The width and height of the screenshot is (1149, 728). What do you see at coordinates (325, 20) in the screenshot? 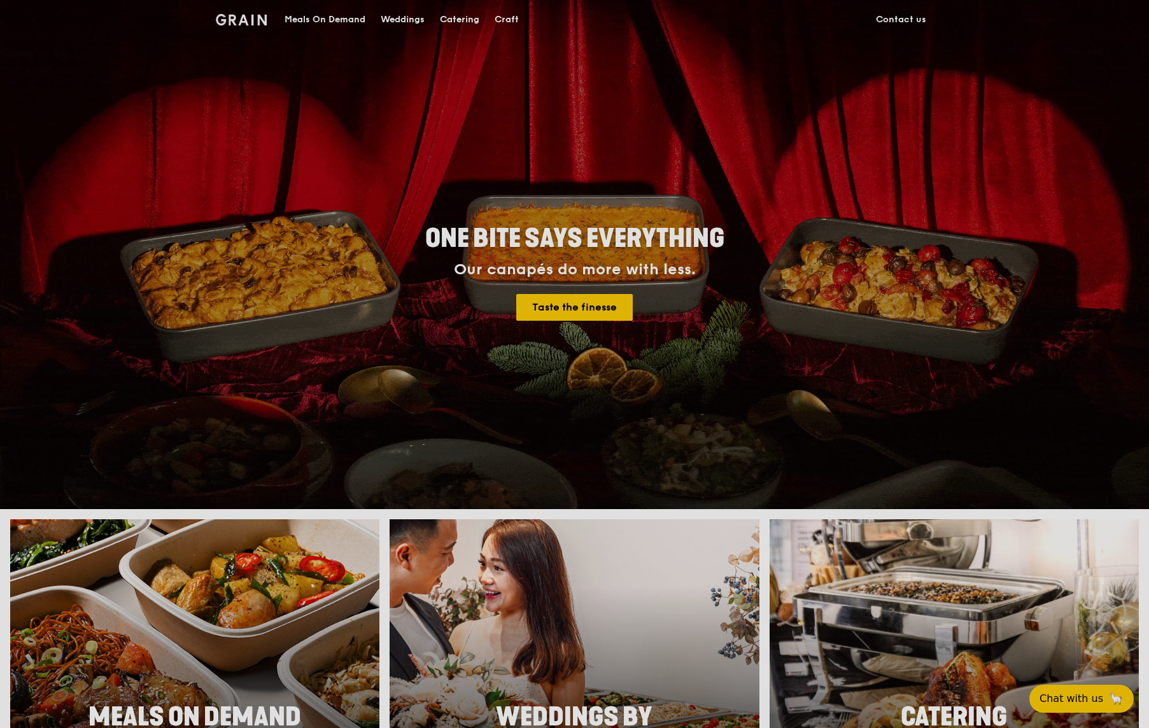
I see `div: Meals On Demand` at bounding box center [325, 20].